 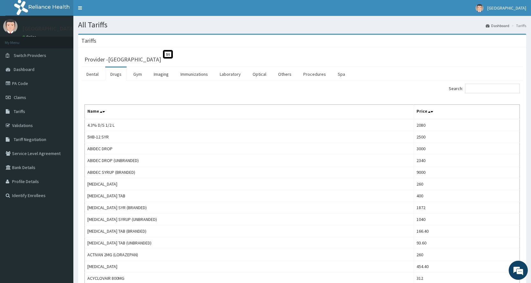 What do you see at coordinates (116, 74) in the screenshot?
I see `a: Drugs` at bounding box center [116, 74].